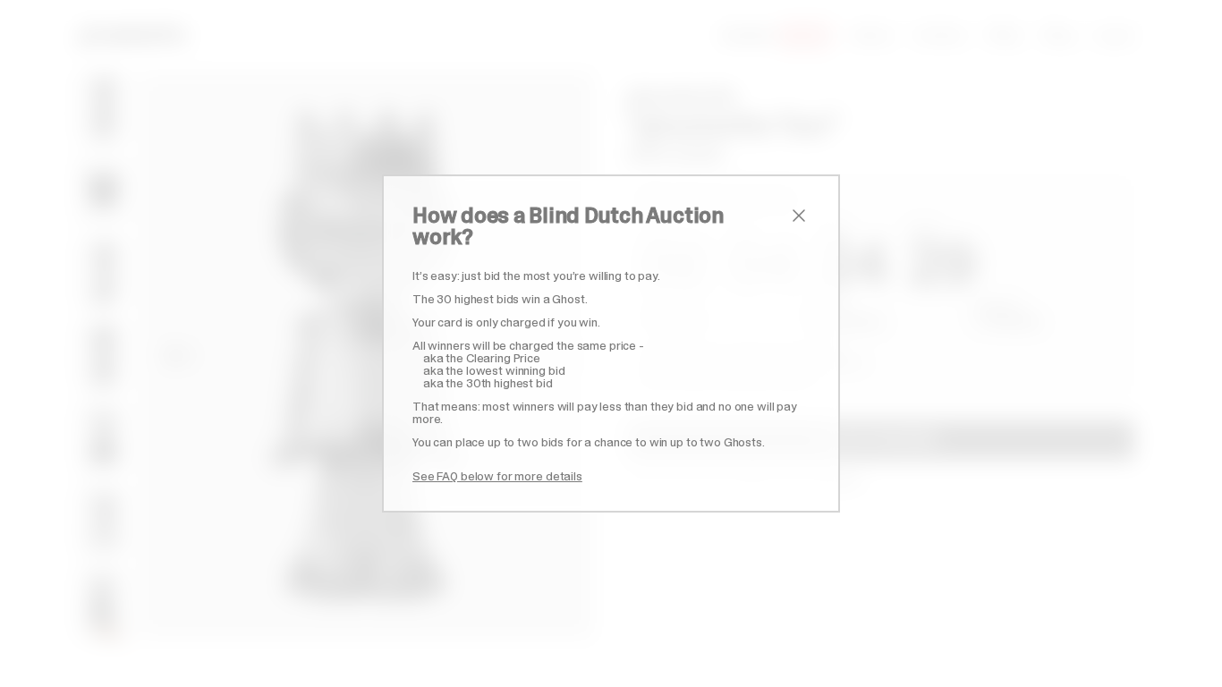  I want to click on h2: How does a Blind Dutch Auction work?, so click(600, 226).